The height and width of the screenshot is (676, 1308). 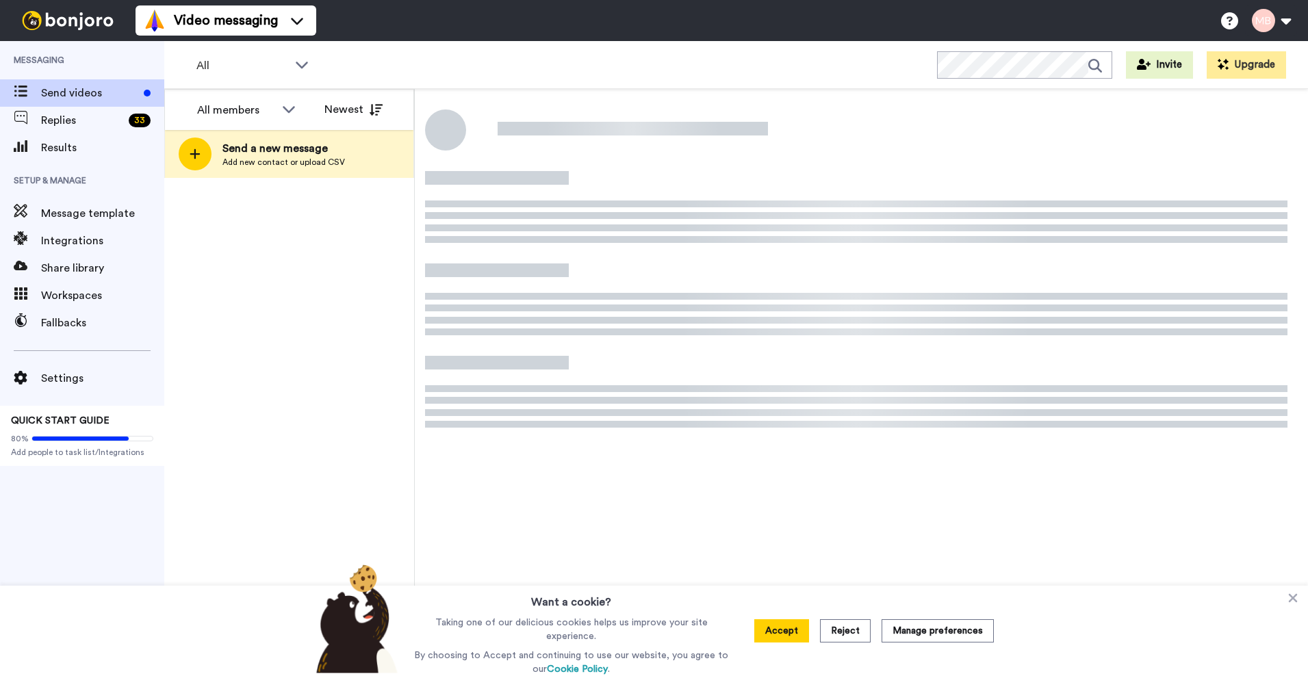 I want to click on span: Send a new message, so click(x=283, y=149).